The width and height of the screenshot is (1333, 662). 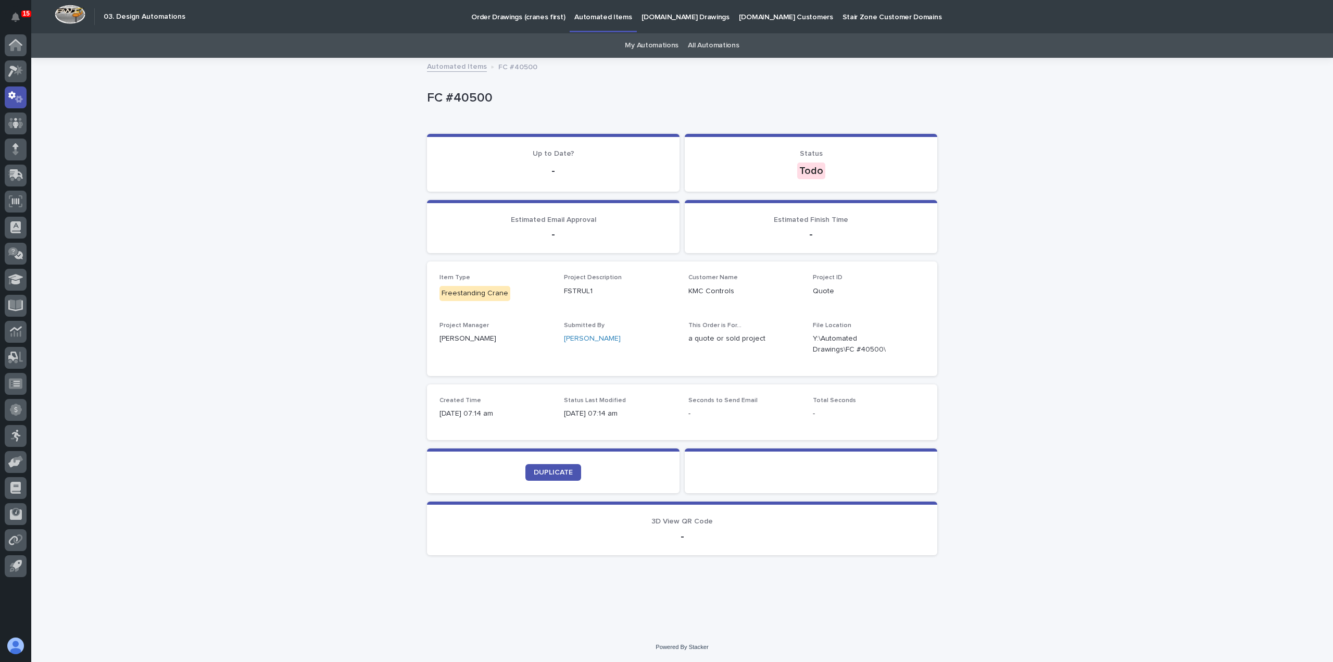 What do you see at coordinates (70, 14) in the screenshot?
I see `img: Workspace Logo` at bounding box center [70, 14].